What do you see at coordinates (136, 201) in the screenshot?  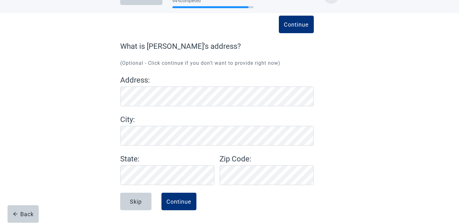 I see `div: Skip` at bounding box center [136, 201].